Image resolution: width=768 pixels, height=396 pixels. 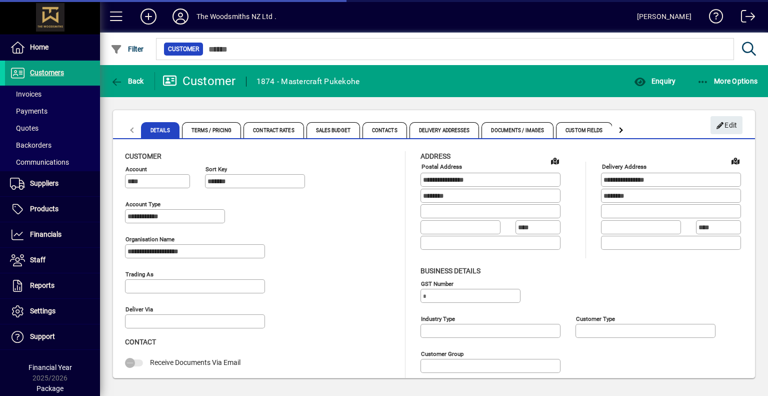 What do you see at coordinates (53, 94) in the screenshot?
I see `a: Invoices` at bounding box center [53, 94].